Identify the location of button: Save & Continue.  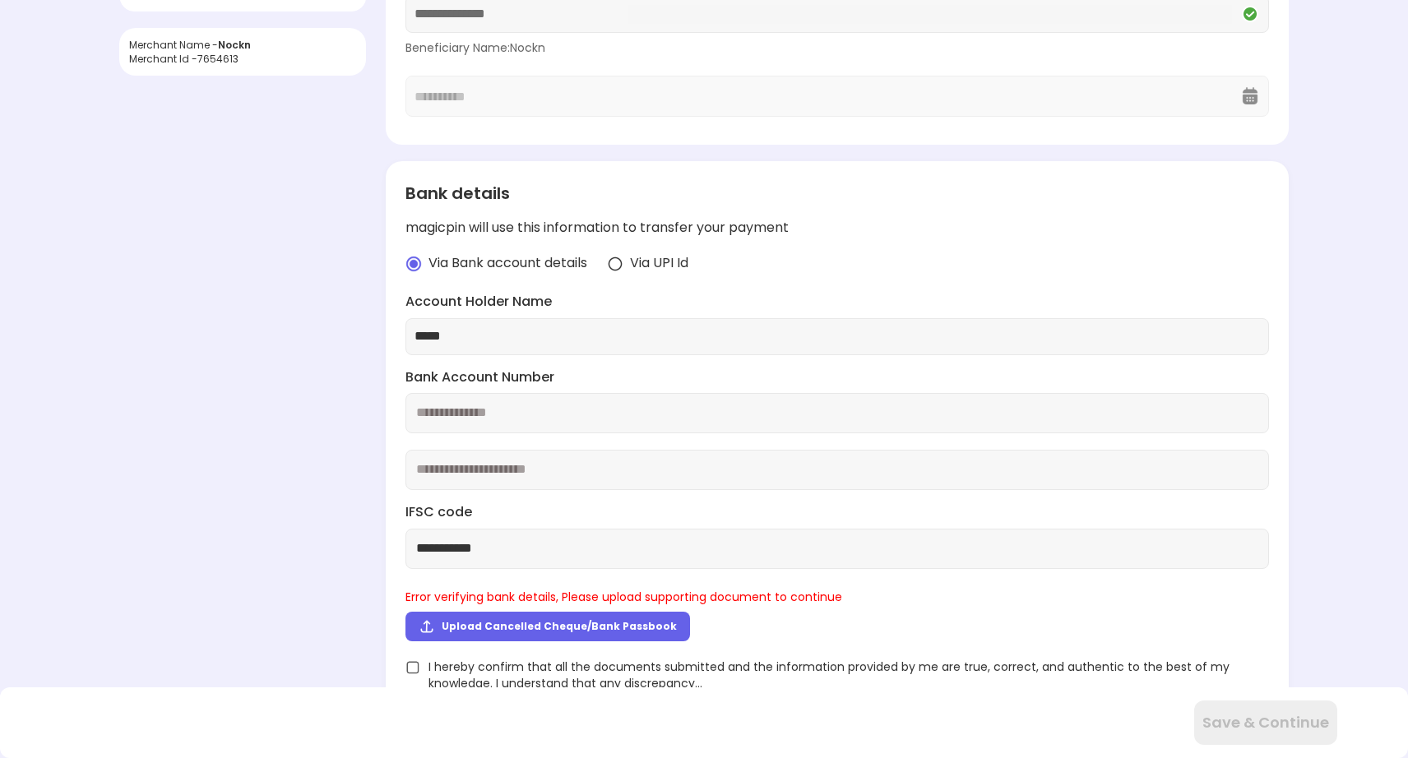
(1266, 723).